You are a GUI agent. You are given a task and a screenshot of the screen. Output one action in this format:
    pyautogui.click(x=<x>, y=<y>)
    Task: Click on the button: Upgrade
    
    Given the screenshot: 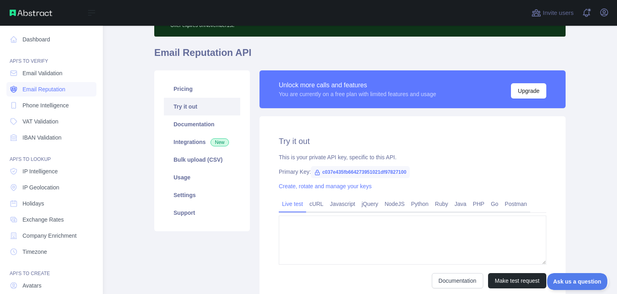 What is the action you would take?
    pyautogui.click(x=529, y=91)
    